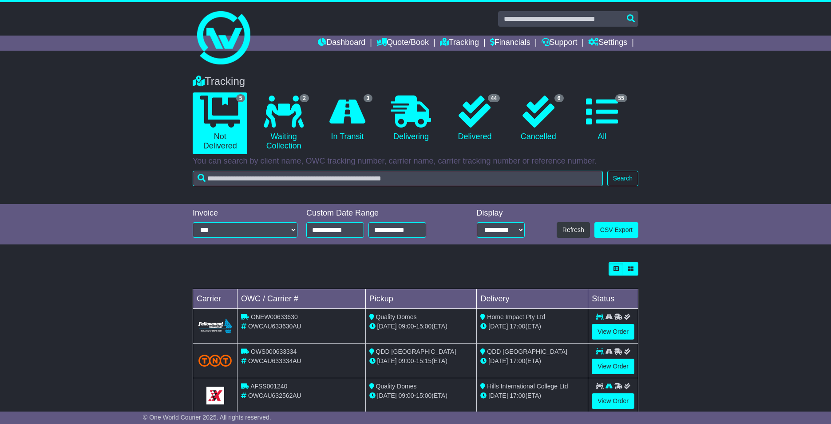  What do you see at coordinates (215, 299) in the screenshot?
I see `td: Carrier` at bounding box center [215, 299].